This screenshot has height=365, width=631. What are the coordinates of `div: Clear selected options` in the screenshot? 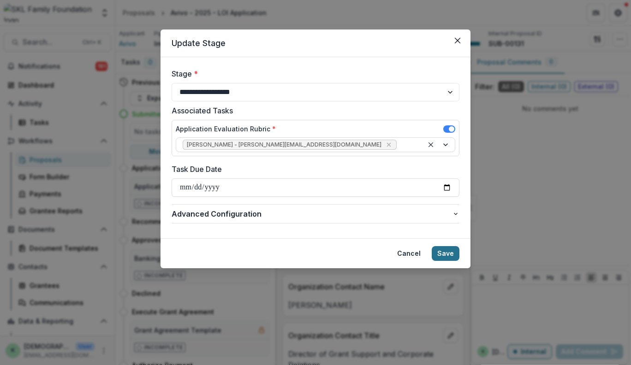 It's located at (431, 145).